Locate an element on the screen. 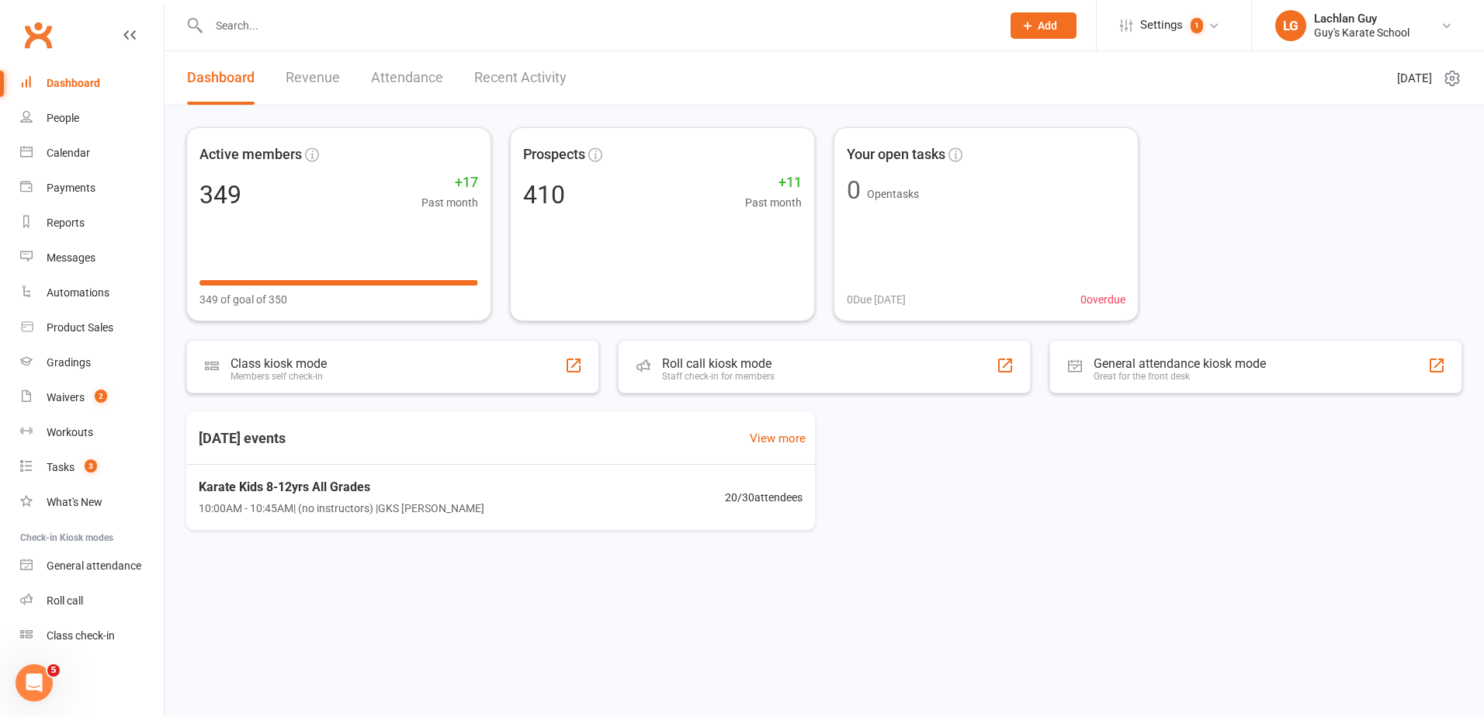  span: 349 of goal of 350 is located at coordinates (243, 300).